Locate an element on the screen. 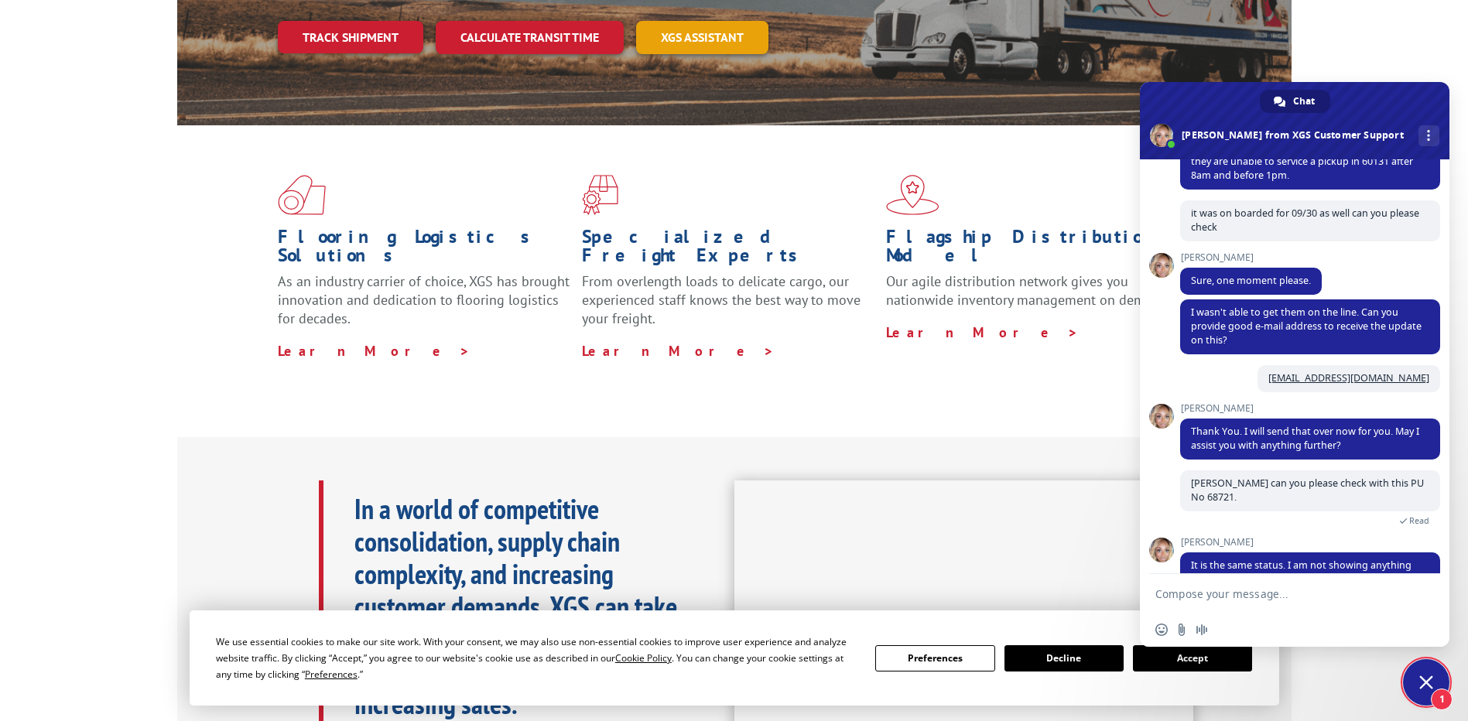 This screenshot has height=721, width=1468. img: xgs-icon-focused-on-flooring-red is located at coordinates (600, 195).